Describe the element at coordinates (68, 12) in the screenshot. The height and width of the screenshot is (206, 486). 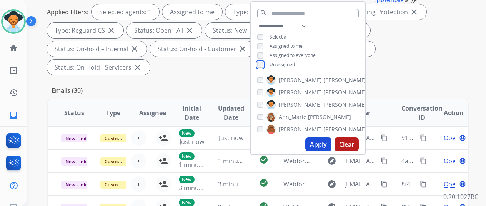
I see `p: Applied filters:` at that location.